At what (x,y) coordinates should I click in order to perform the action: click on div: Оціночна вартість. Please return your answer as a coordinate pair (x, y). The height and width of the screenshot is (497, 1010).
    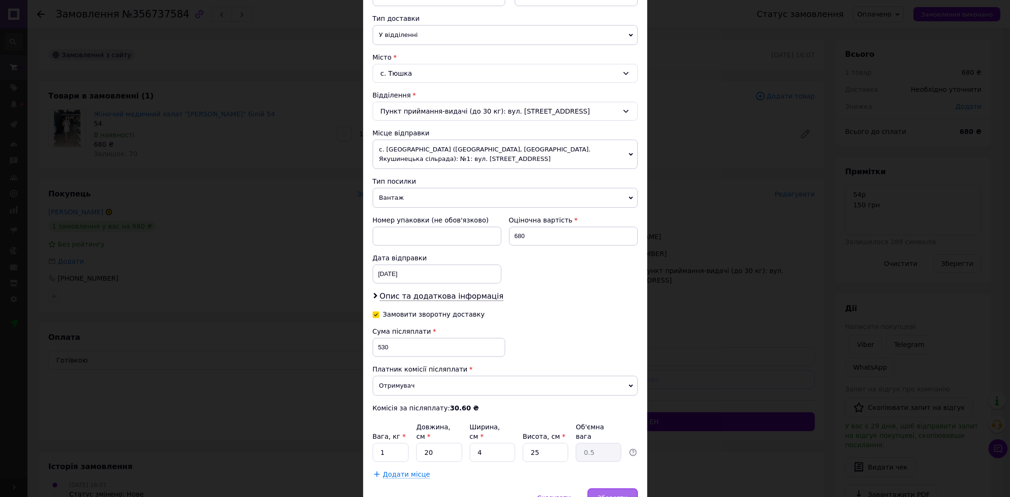
    Looking at the image, I should click on (574, 220).